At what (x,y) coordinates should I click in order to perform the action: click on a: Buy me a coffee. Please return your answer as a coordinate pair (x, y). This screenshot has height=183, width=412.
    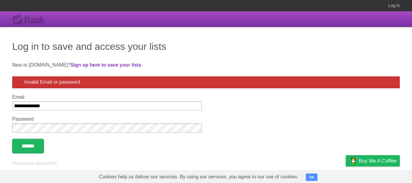
    Looking at the image, I should click on (373, 160).